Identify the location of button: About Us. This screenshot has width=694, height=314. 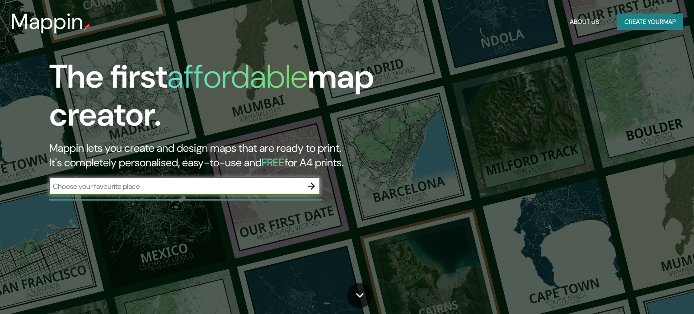
(584, 22).